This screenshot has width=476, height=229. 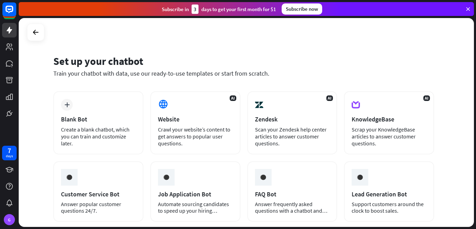 I want to click on div: 7, so click(x=9, y=150).